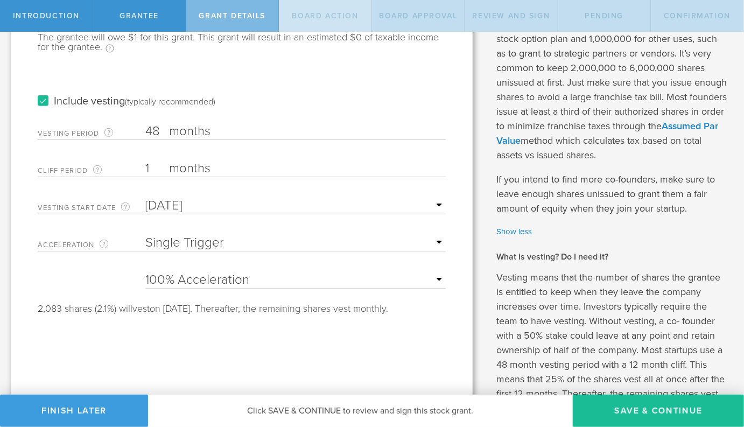  What do you see at coordinates (658, 411) in the screenshot?
I see `button: Save & Continue` at bounding box center [658, 411].